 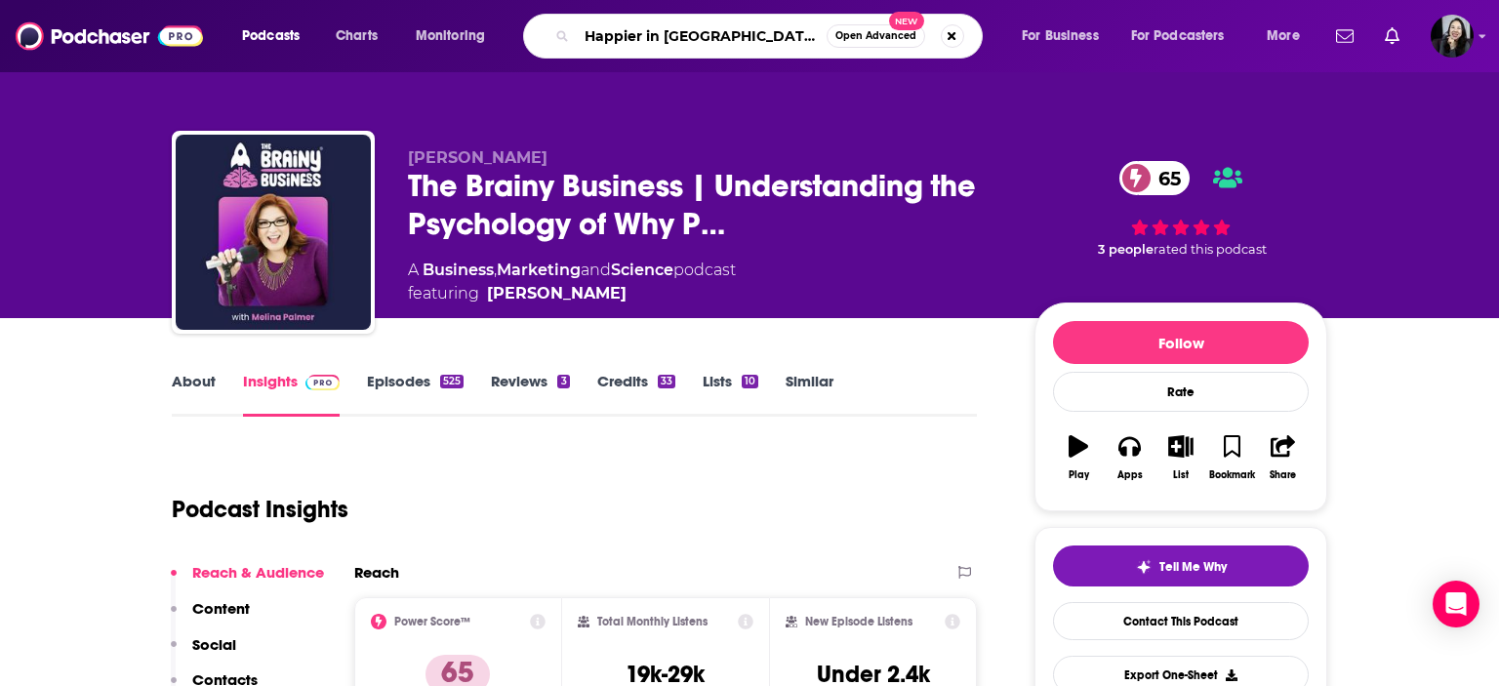 I want to click on div: Search podcasts, credits, & more..., so click(x=771, y=36).